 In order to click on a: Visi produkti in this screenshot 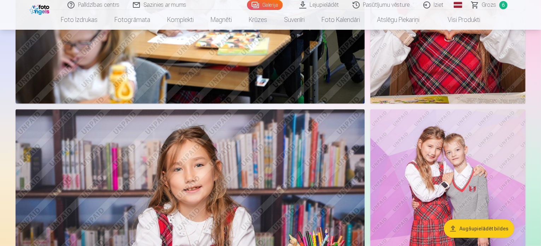, I will do `click(458, 20)`.